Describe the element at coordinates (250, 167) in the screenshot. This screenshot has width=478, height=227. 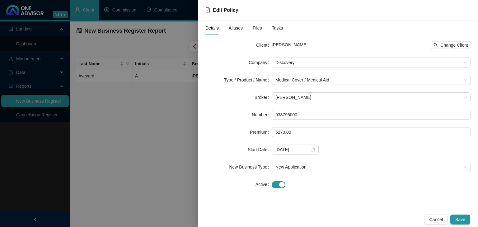
I see `label: New Business Type` at that location.